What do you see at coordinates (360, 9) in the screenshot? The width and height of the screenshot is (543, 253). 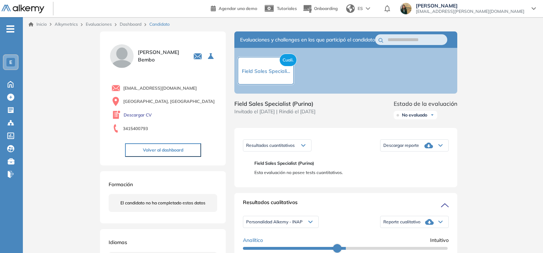 I see `span: ES` at bounding box center [360, 9].